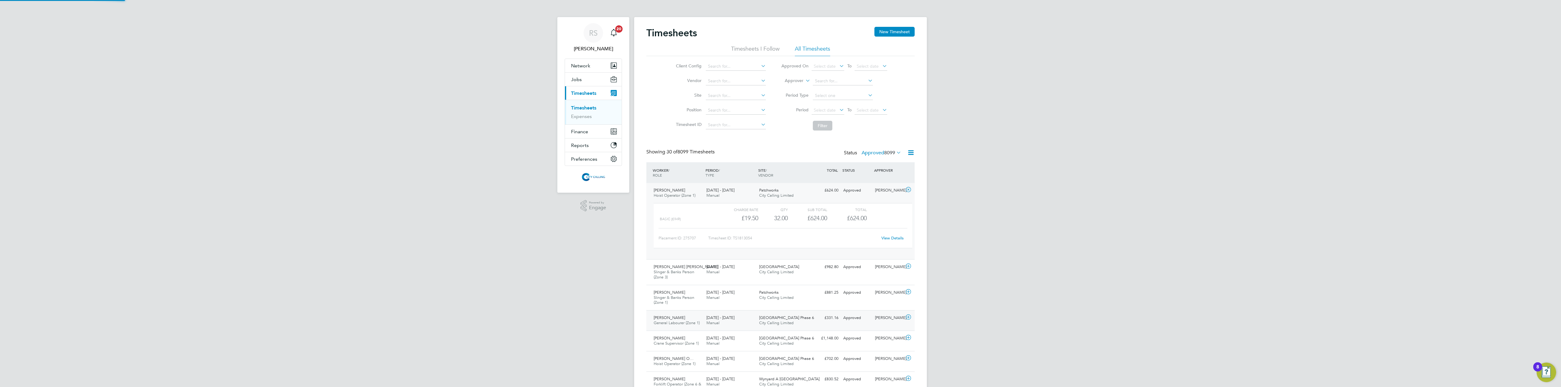 This screenshot has width=1561, height=387. What do you see at coordinates (730, 173) in the screenshot?
I see `div: PERIOD` at bounding box center [730, 173].